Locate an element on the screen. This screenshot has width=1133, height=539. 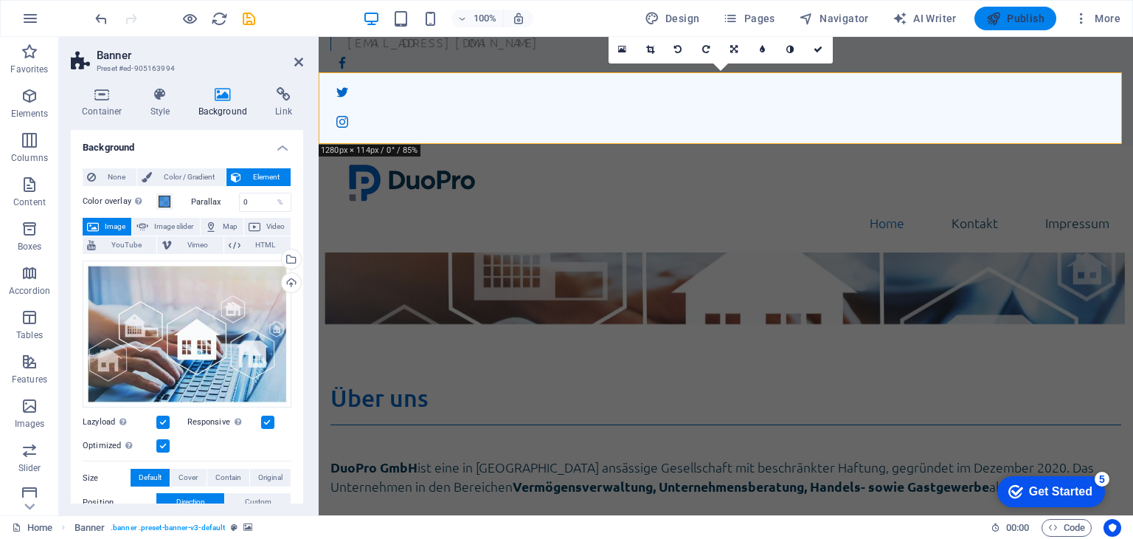
span: DuoPro GmbH is located at coordinates (407, 314).